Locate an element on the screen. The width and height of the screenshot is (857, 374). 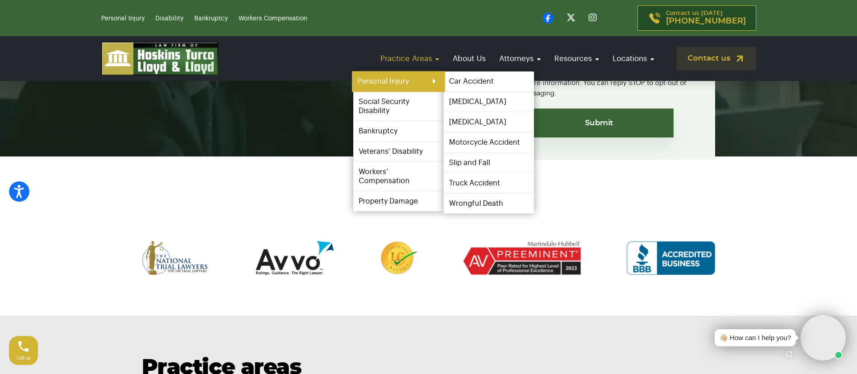
a: Truck Accident is located at coordinates (489, 183).